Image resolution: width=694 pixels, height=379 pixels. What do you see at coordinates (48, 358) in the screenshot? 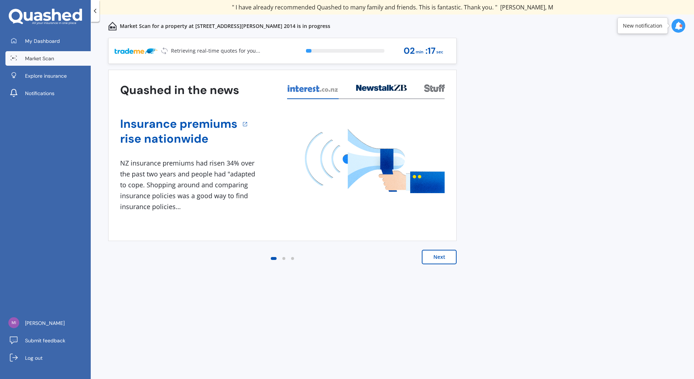
I see `a: Log out` at bounding box center [48, 358].